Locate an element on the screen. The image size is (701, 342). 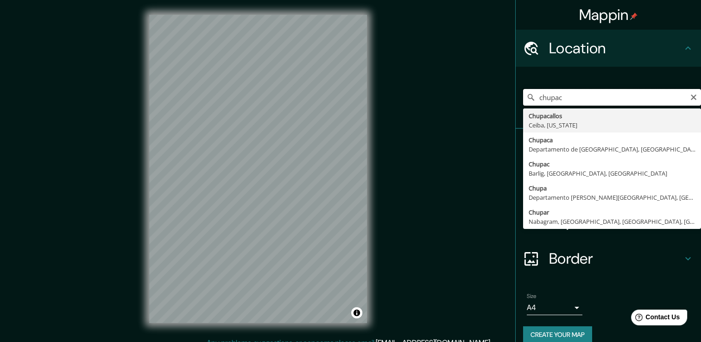
h4: Border is located at coordinates (616, 258).